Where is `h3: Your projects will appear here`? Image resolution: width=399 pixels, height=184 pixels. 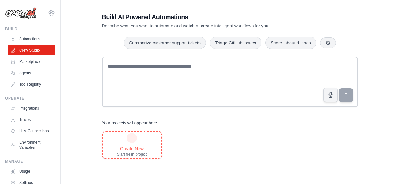
h3: Your projects will appear here is located at coordinates (130, 123).